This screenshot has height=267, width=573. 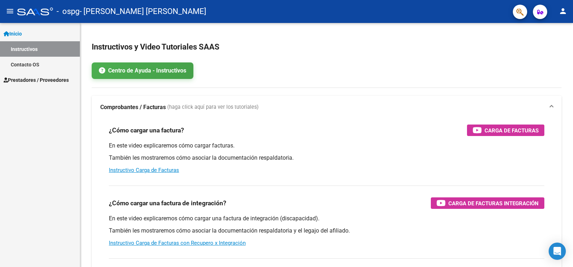 What do you see at coordinates (177, 243) in the screenshot?
I see `a: Instructivo Carga de Facturas con Recupero x Integración` at bounding box center [177, 243].